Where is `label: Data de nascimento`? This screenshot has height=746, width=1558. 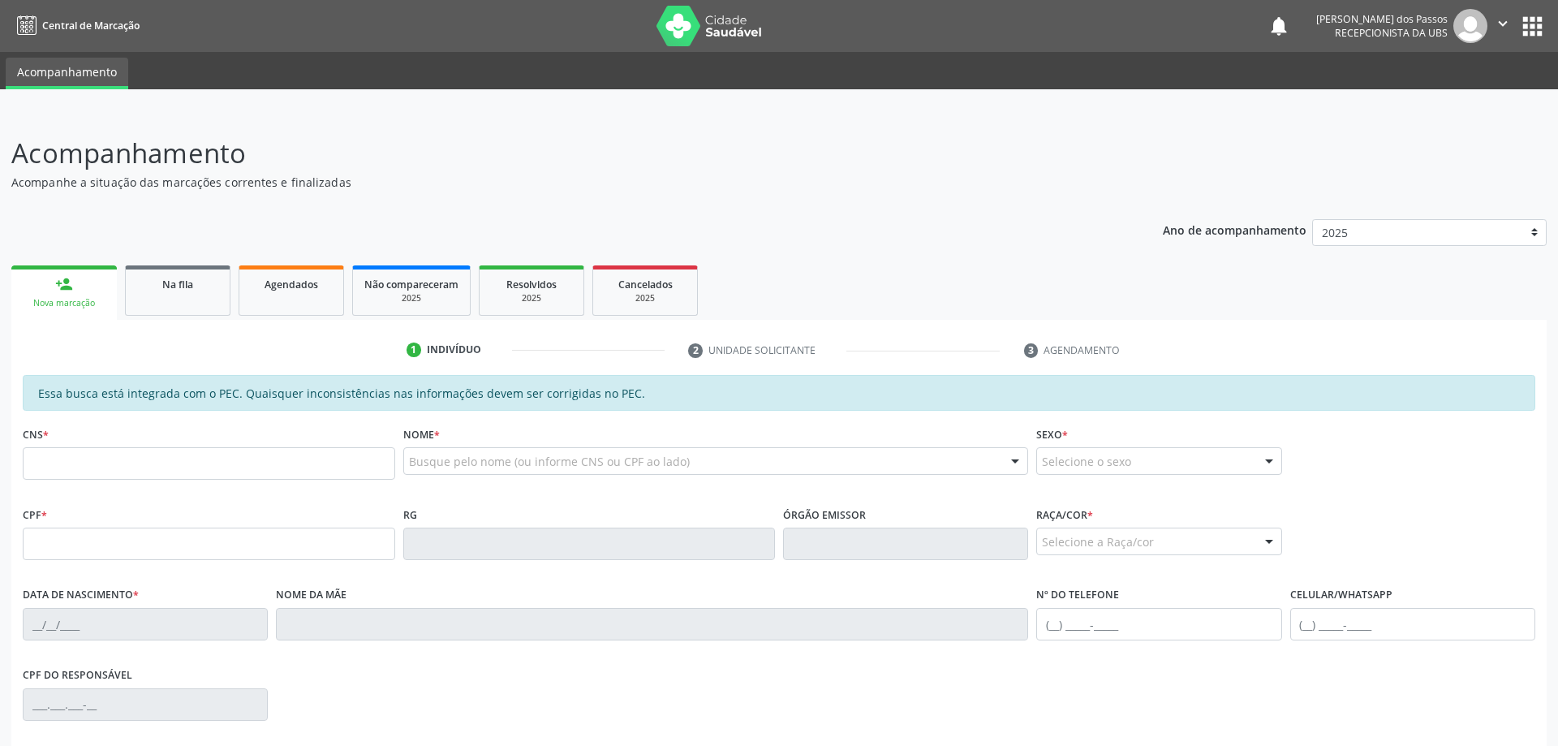
label: Data de nascimento is located at coordinates (80, 595).